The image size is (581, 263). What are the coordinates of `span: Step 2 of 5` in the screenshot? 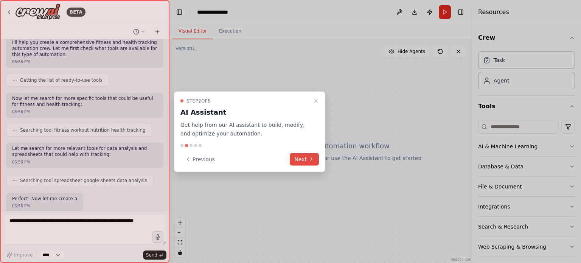 It's located at (199, 101).